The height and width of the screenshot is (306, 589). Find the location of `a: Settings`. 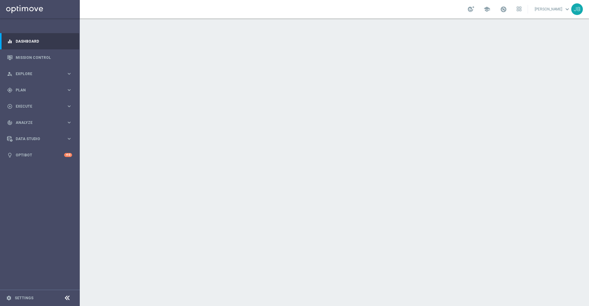

a: Settings is located at coordinates (24, 298).